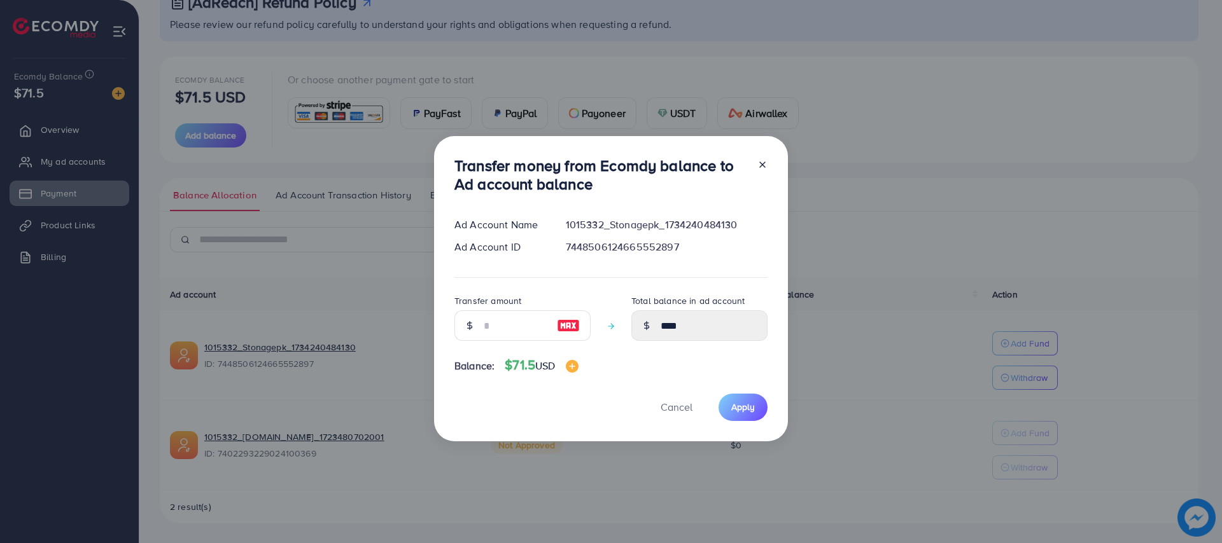 This screenshot has width=1222, height=543. I want to click on div: Ad Account Name, so click(499, 225).